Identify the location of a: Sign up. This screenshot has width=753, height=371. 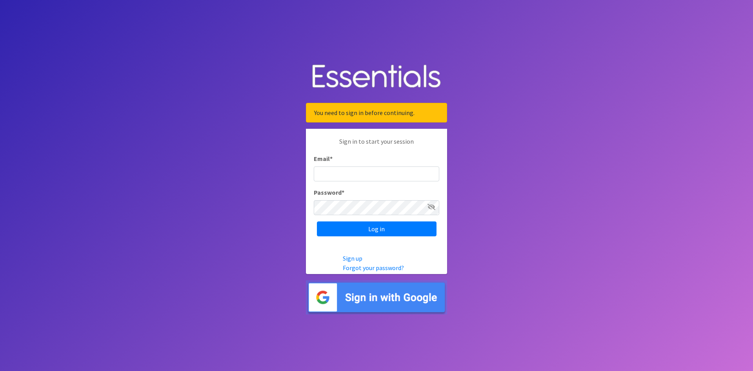
(353, 258).